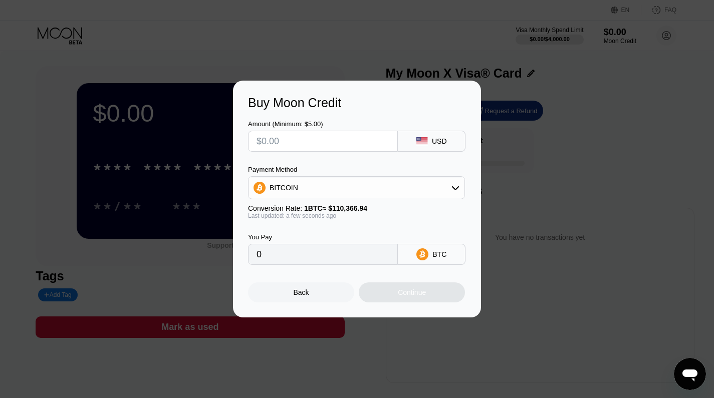 The image size is (714, 398). Describe the element at coordinates (439, 255) in the screenshot. I see `div: BTC` at that location.